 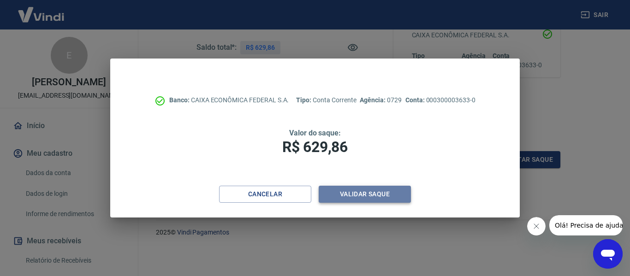 What do you see at coordinates (180, 100) in the screenshot?
I see `span: Banco:` at bounding box center [180, 100].